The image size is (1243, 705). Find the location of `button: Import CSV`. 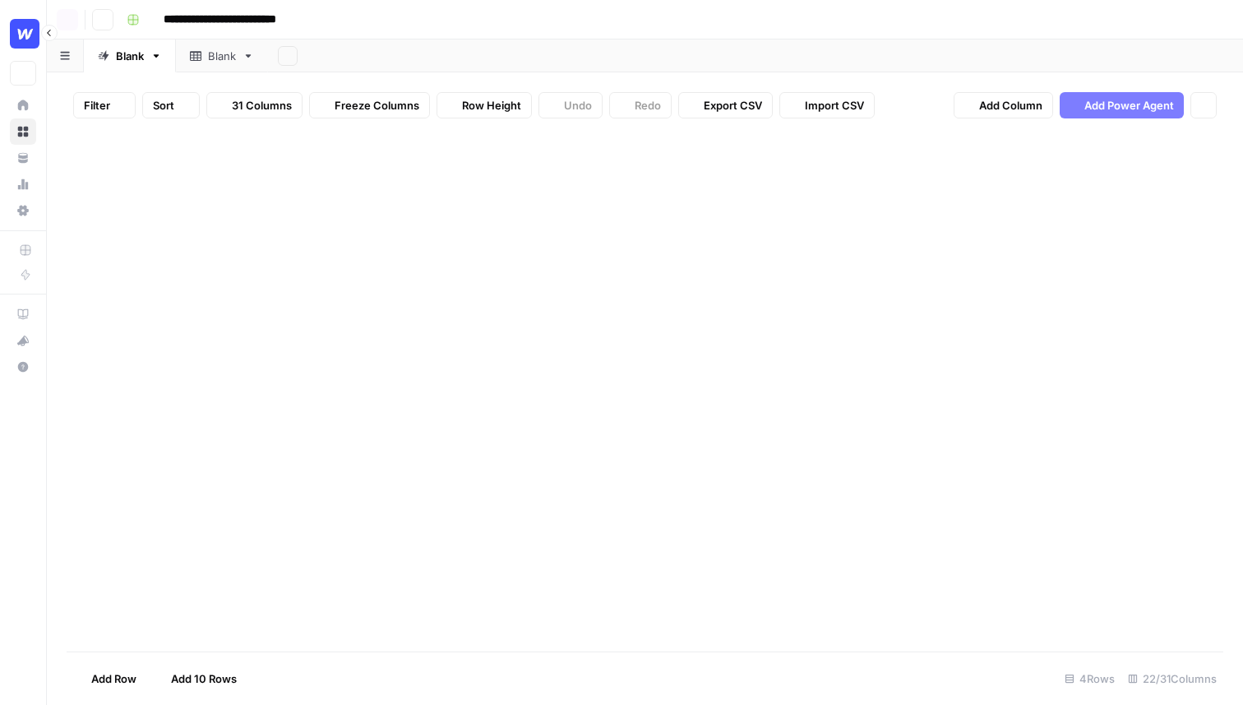

button: Import CSV is located at coordinates (827, 105).